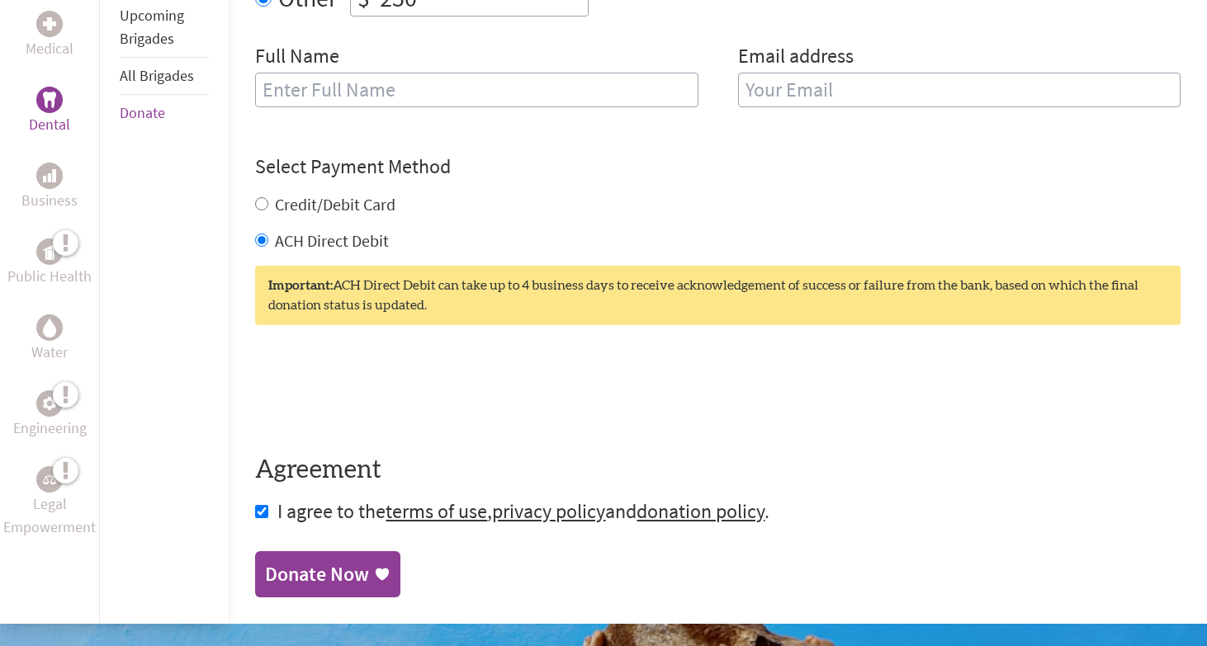  I want to click on a: Legal EmpowermentLegal Empowerment, so click(50, 503).